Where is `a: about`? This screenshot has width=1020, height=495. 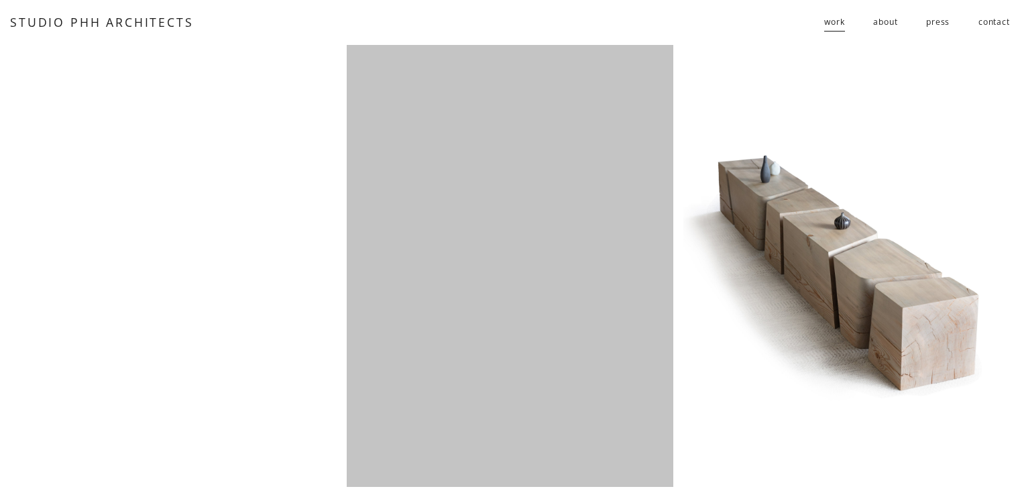
a: about is located at coordinates (885, 22).